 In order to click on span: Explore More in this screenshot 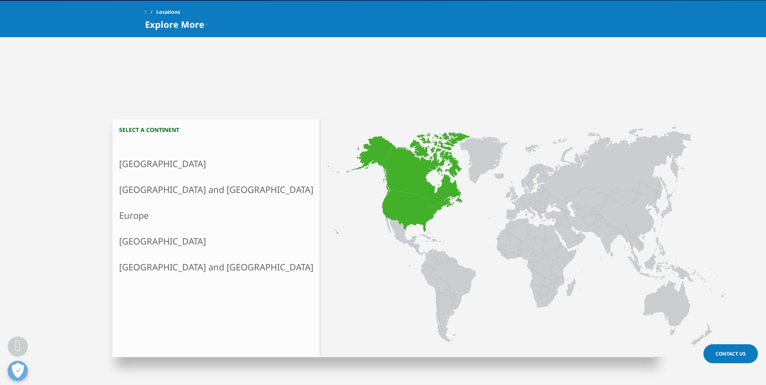, I will do `click(174, 24)`.